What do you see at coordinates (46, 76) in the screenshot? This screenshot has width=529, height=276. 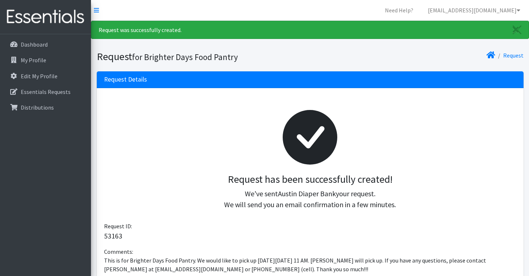 I see `a: Edit My Profile` at bounding box center [46, 76].